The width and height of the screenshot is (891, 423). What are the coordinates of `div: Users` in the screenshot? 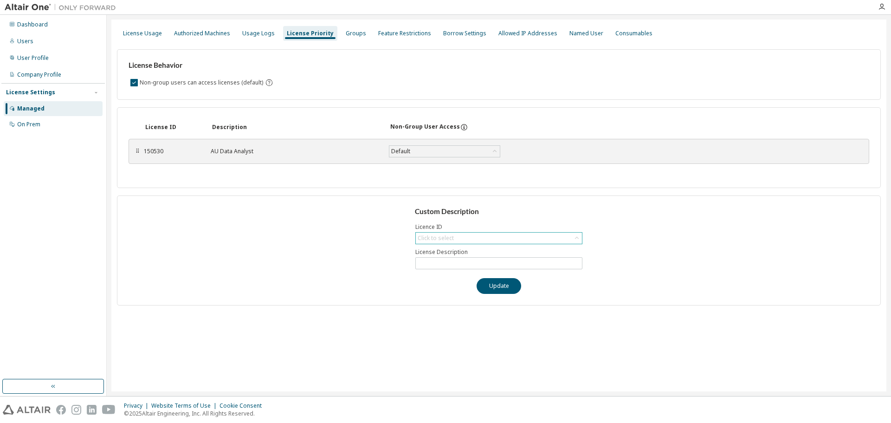 It's located at (25, 41).